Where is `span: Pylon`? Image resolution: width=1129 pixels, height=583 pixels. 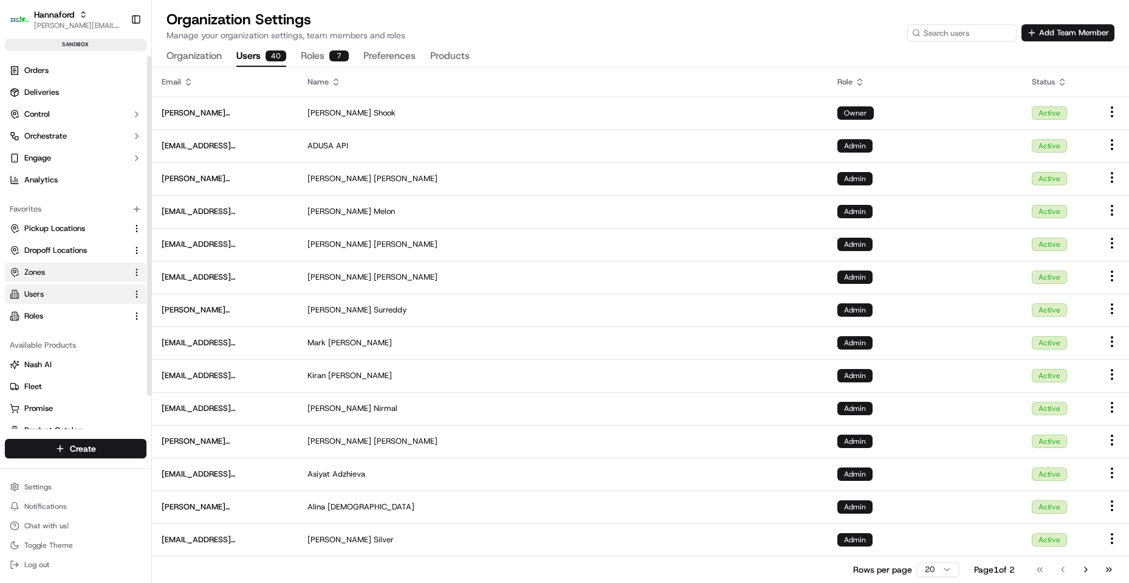
span: Pylon is located at coordinates (134, 210).